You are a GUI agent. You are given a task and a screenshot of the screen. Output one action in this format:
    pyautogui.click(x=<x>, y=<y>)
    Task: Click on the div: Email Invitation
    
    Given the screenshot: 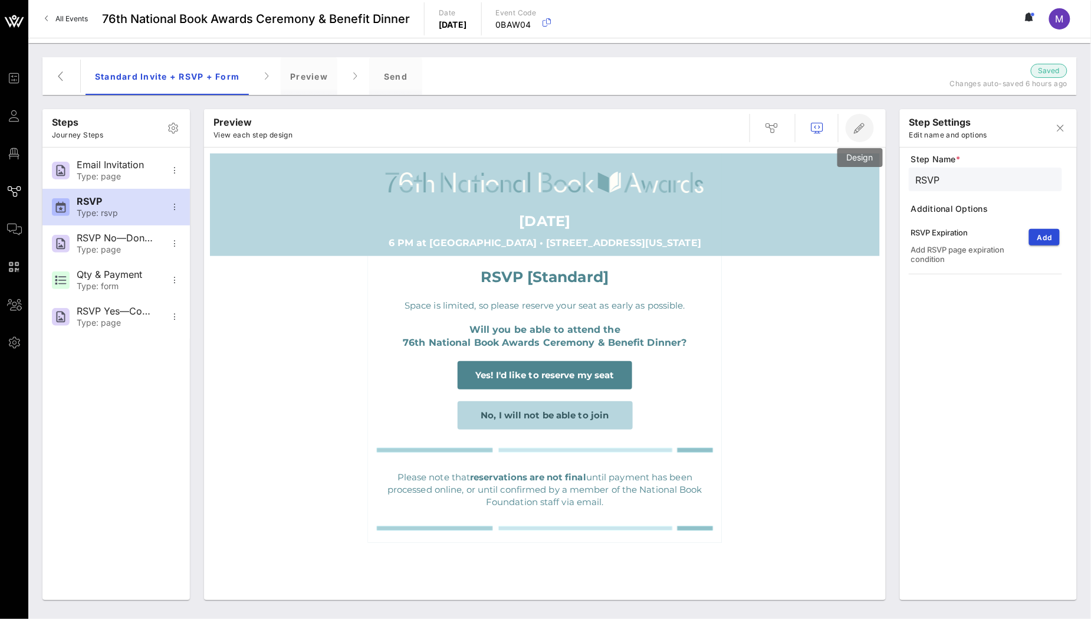 What is the action you would take?
    pyautogui.click(x=116, y=165)
    